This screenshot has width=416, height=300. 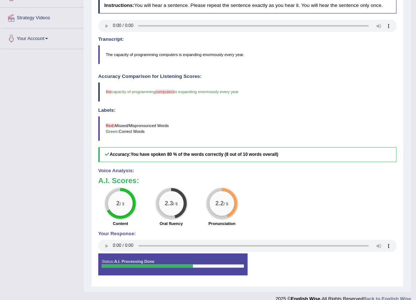 What do you see at coordinates (122, 204) in the screenshot?
I see `small: / 3` at bounding box center [122, 204].